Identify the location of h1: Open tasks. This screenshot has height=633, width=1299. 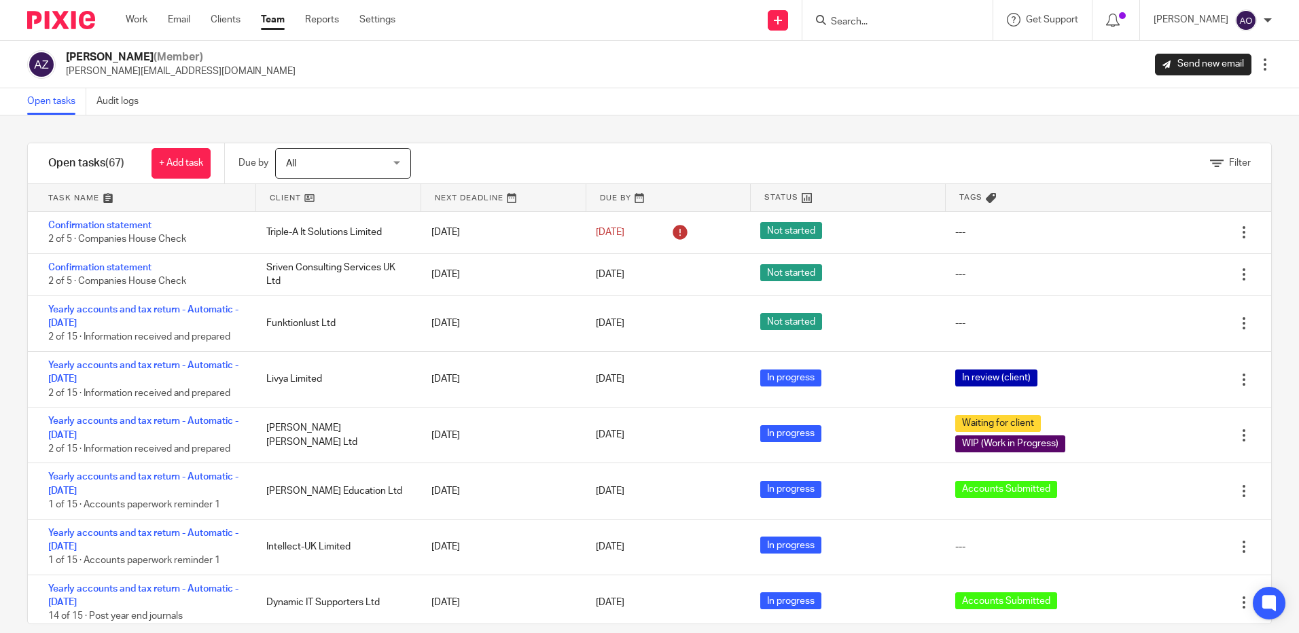
(86, 163).